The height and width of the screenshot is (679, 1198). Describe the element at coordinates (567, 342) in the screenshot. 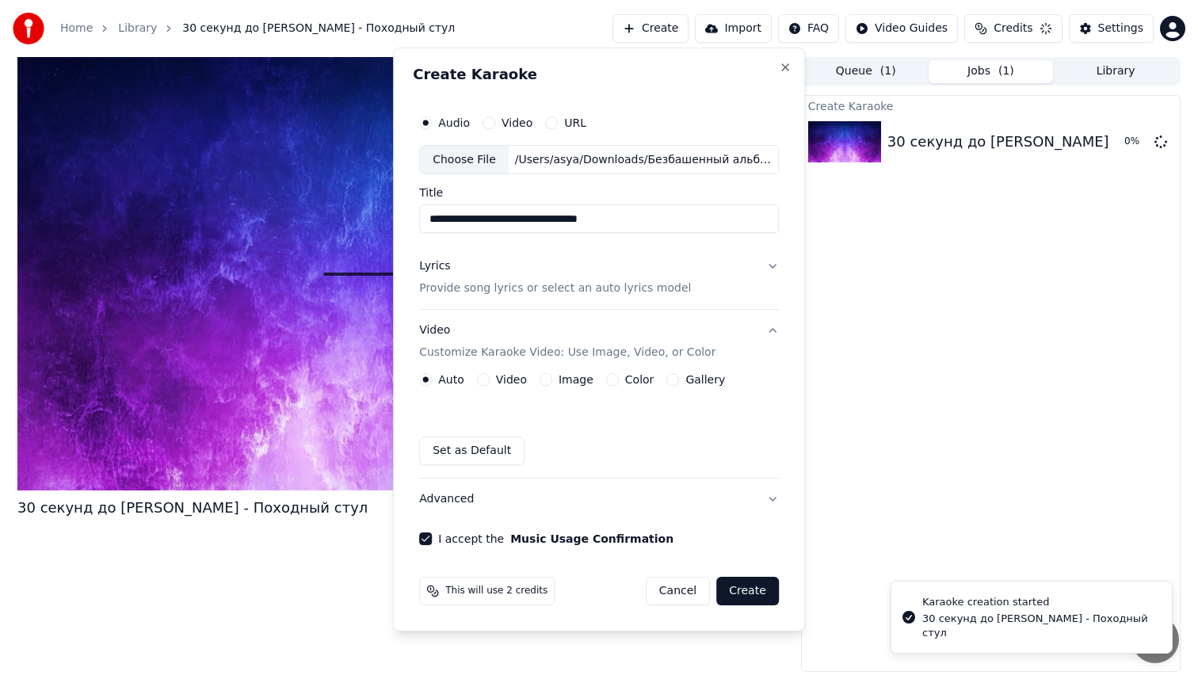

I see `div: Video` at that location.